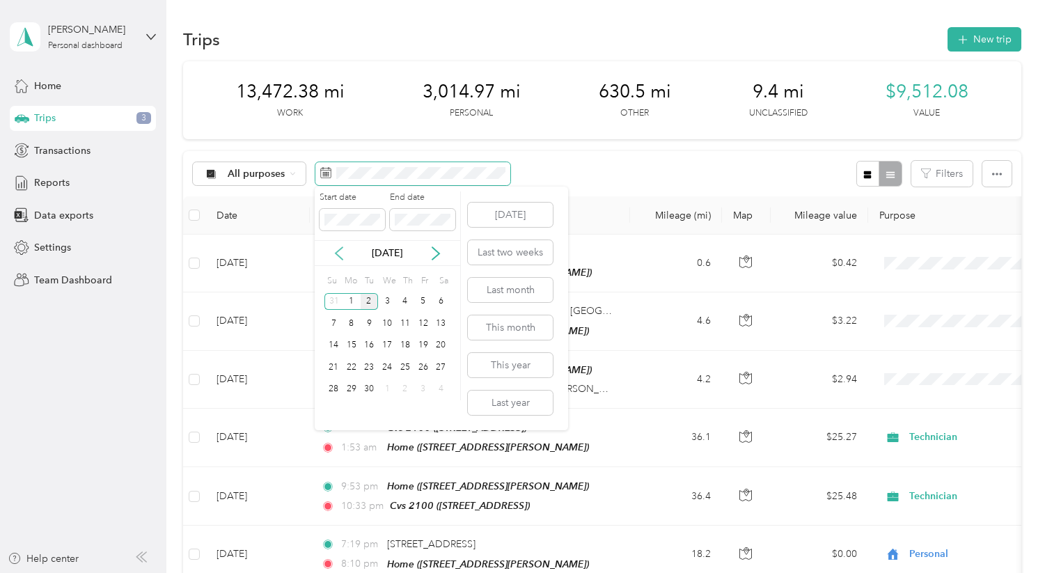 This screenshot has width=1045, height=573. Describe the element at coordinates (778, 113) in the screenshot. I see `p: Unclassified` at that location.